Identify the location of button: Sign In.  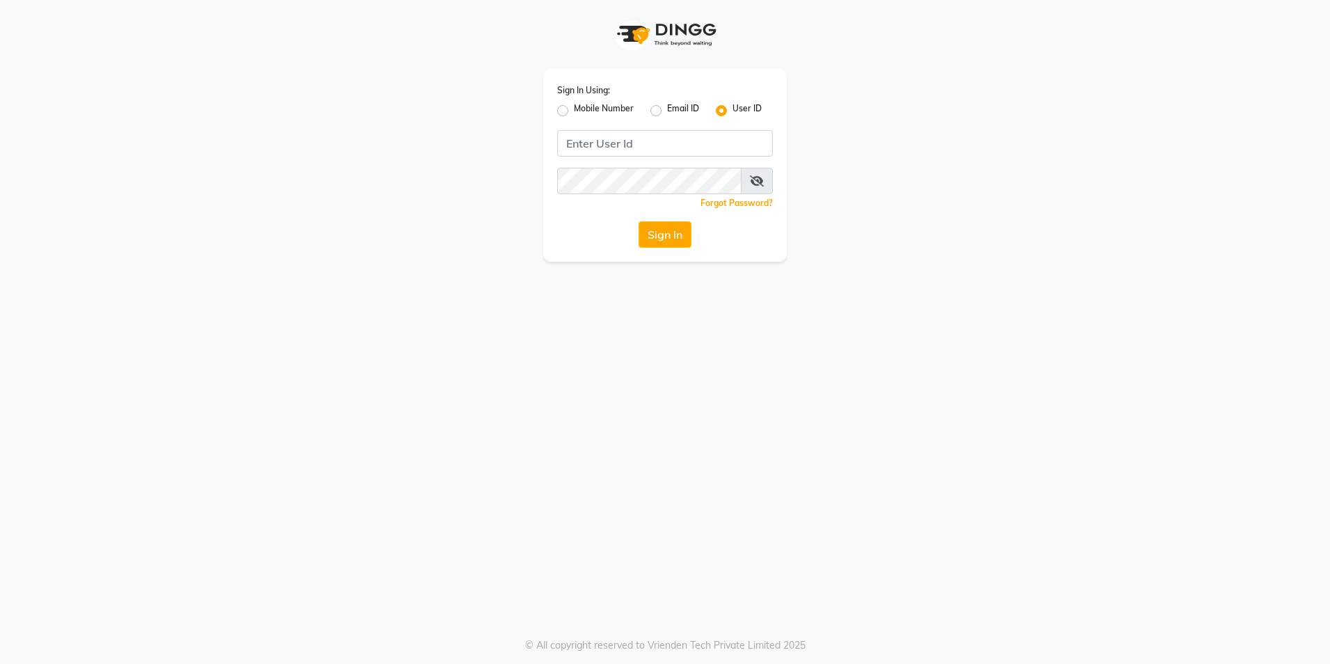
(665, 235).